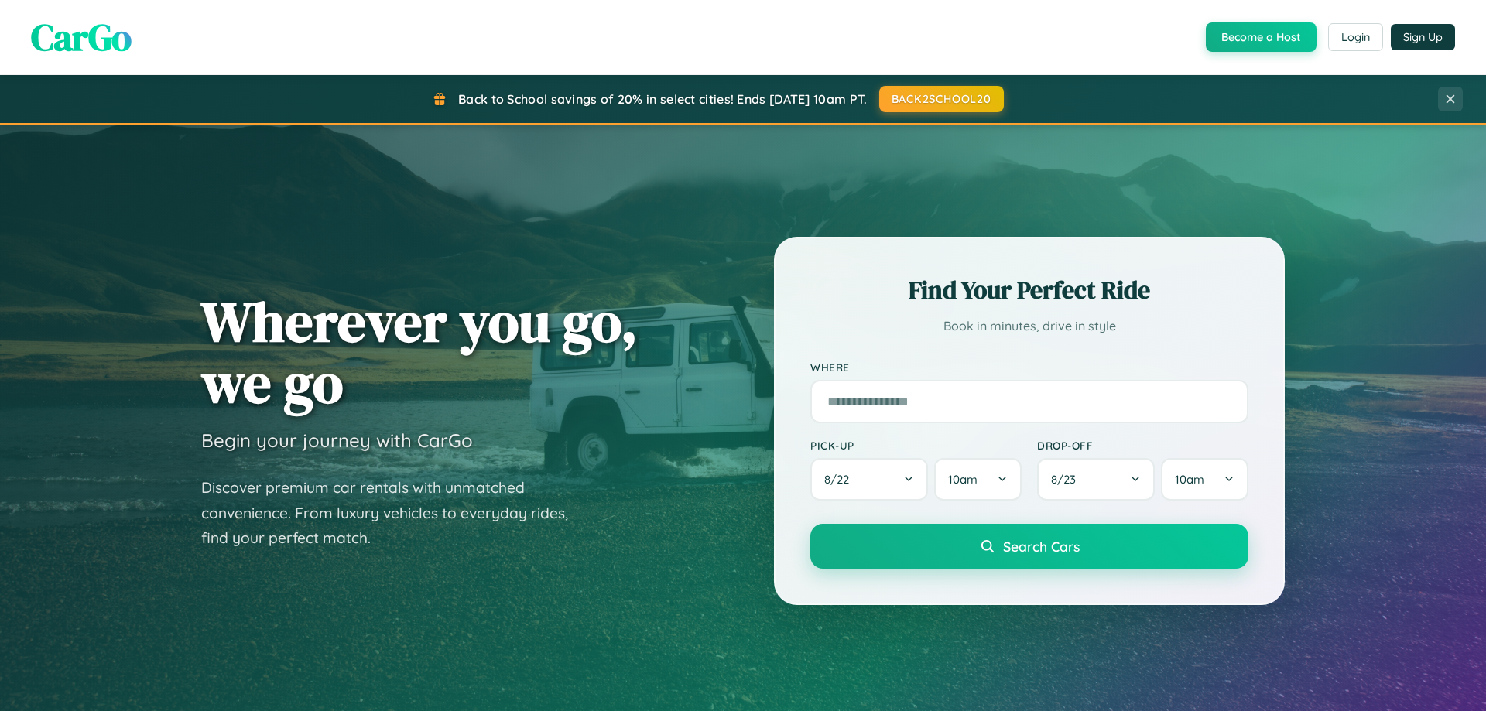  Describe the element at coordinates (916, 445) in the screenshot. I see `label: Pick-up` at that location.